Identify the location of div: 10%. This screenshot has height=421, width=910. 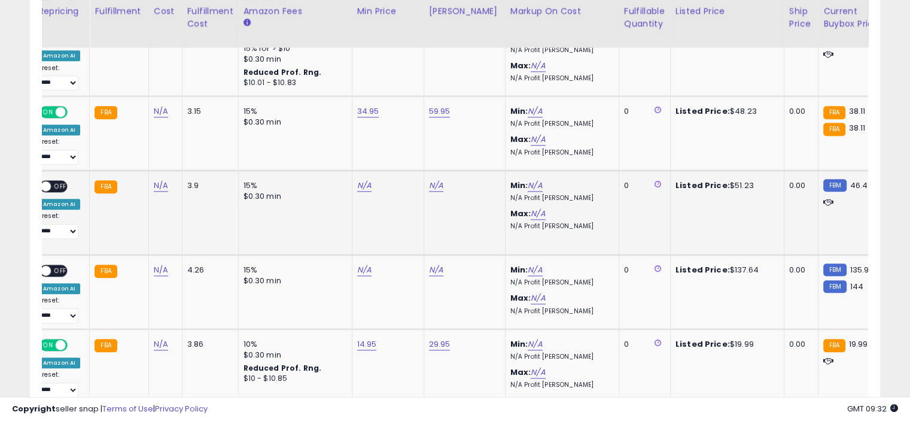
(293, 344).